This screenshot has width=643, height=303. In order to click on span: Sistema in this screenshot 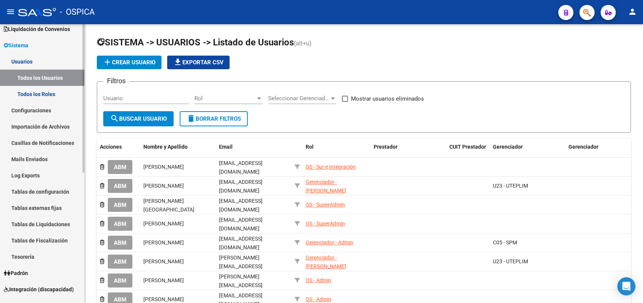, I will do `click(16, 45)`.